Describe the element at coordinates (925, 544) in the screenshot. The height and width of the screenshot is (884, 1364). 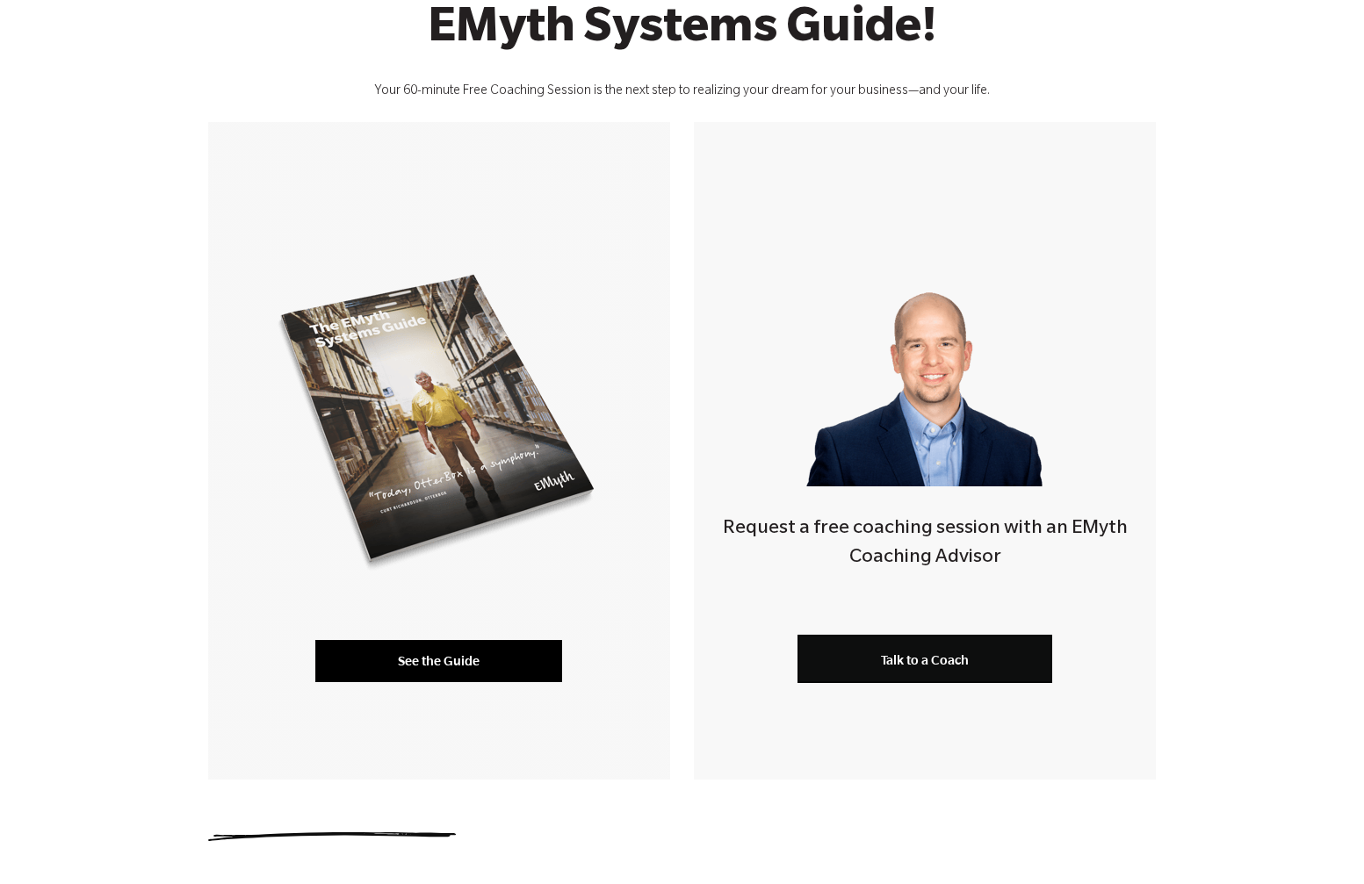
I see `h4: Request a free coaching session with an EMyth Coaching Advisor` at that location.